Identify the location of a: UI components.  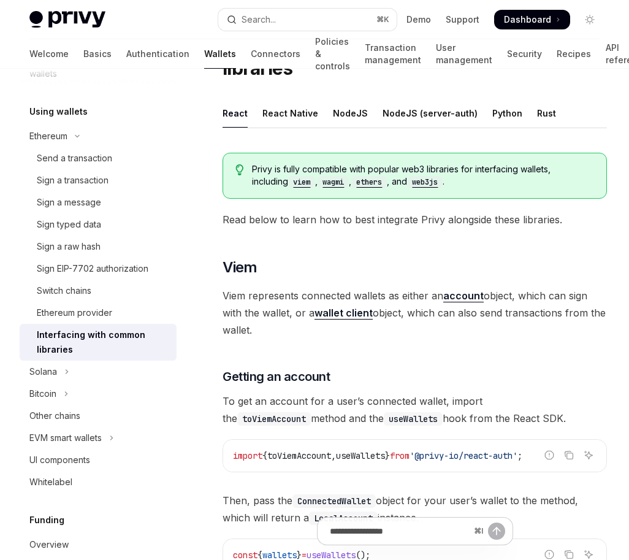
(98, 460).